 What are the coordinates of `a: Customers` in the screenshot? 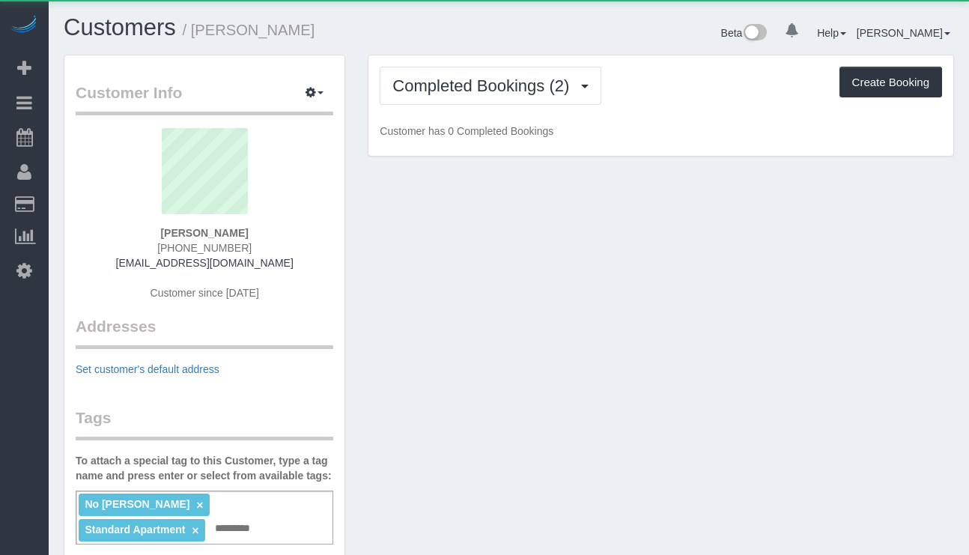 It's located at (120, 27).